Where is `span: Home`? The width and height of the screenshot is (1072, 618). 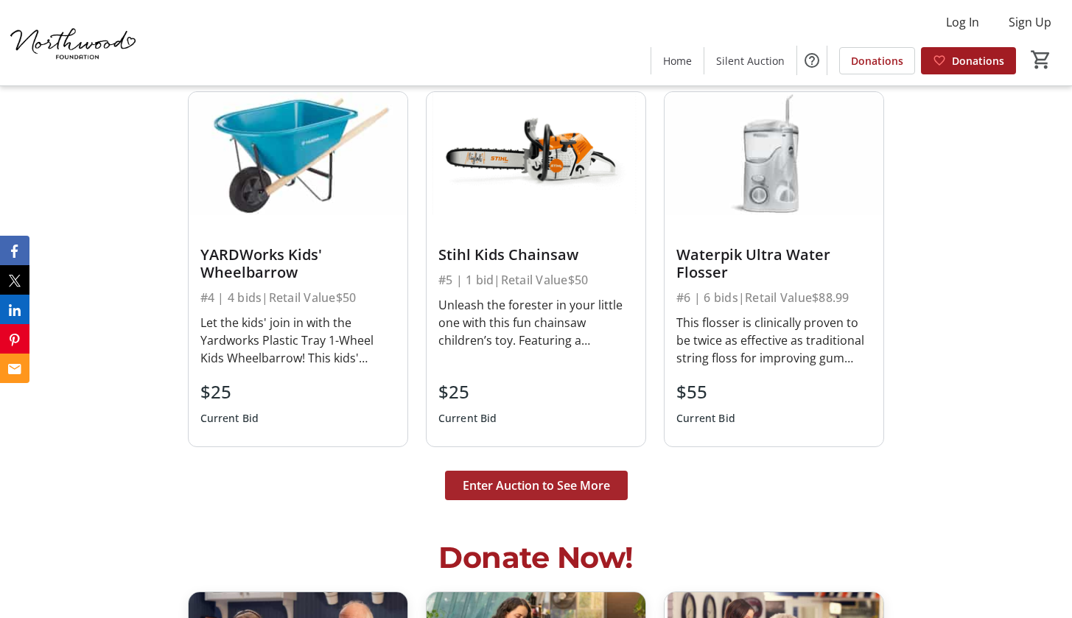
span: Home is located at coordinates (677, 60).